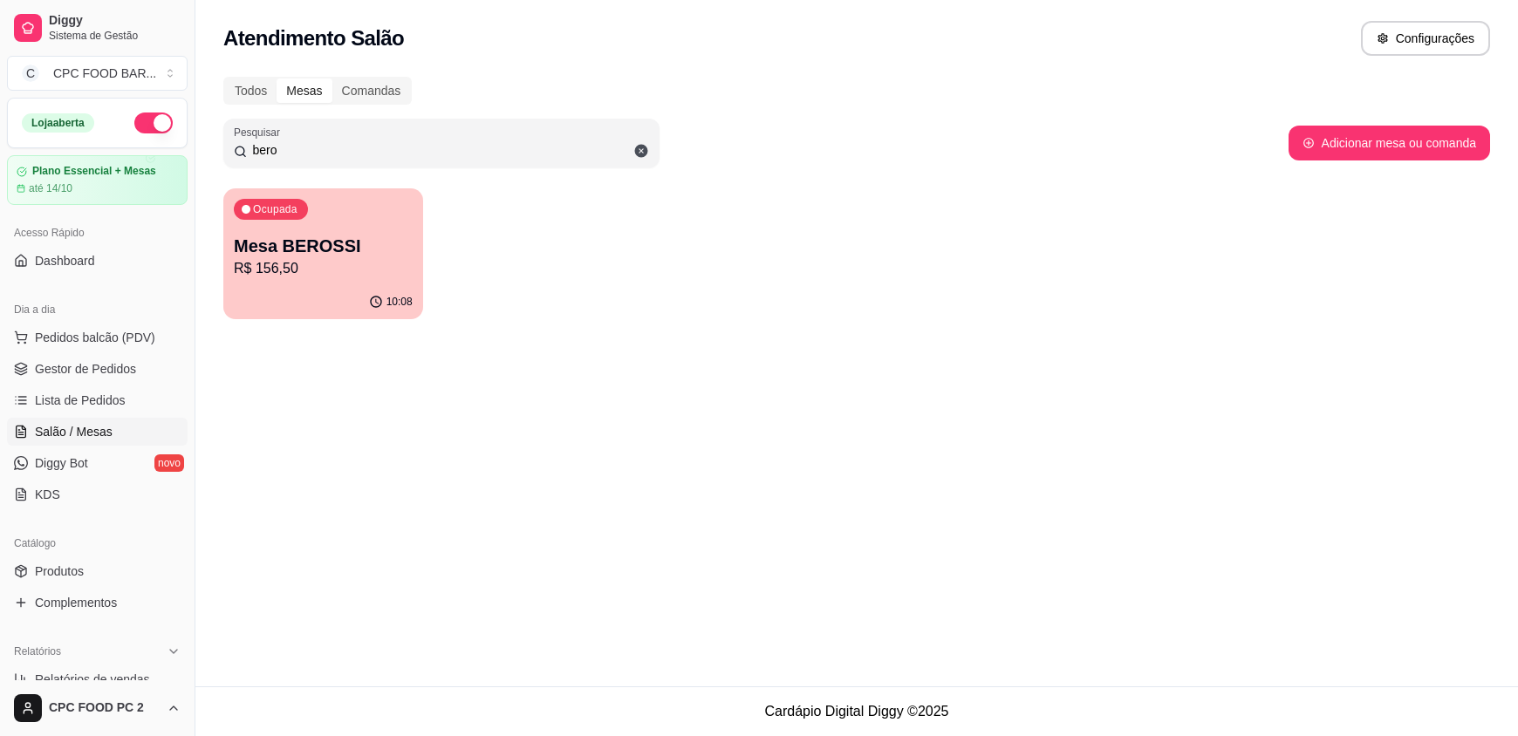  Describe the element at coordinates (97, 28) in the screenshot. I see `a: DiggySistema de Gestão` at that location.